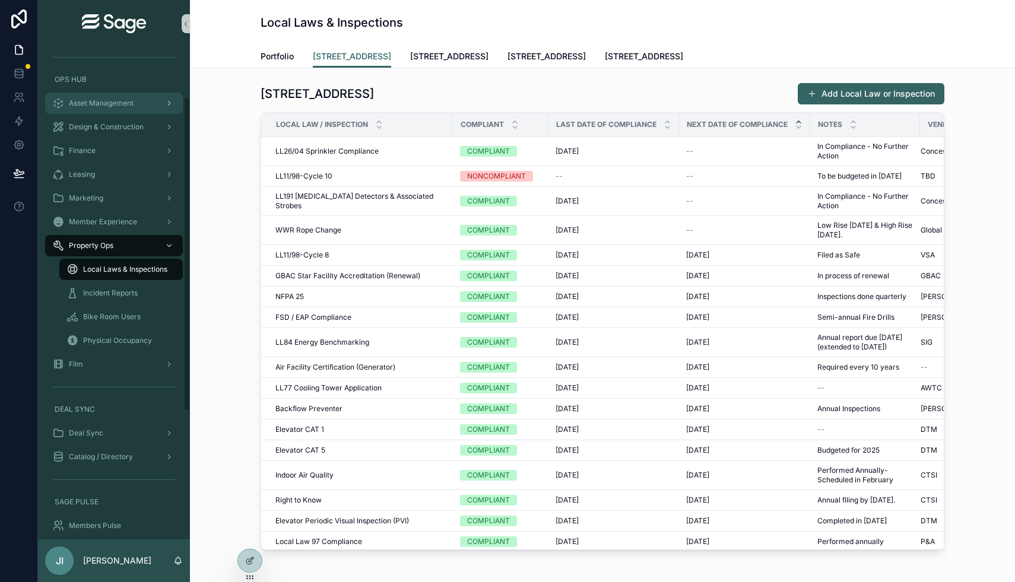  Describe the element at coordinates (328, 388) in the screenshot. I see `span: LL77 Cooling Tower Application` at that location.